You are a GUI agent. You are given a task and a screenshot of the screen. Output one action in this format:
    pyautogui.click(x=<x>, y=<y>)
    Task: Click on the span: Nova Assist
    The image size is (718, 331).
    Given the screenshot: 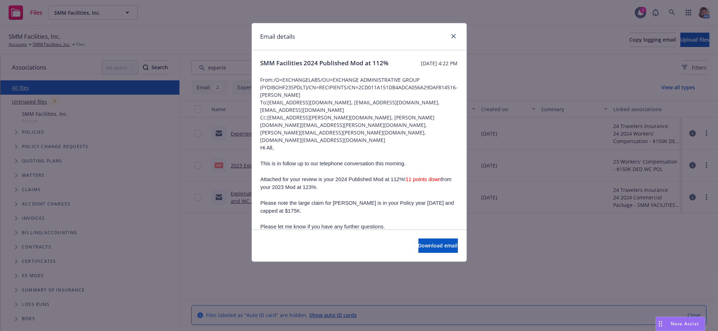 What is the action you would take?
    pyautogui.click(x=685, y=324)
    